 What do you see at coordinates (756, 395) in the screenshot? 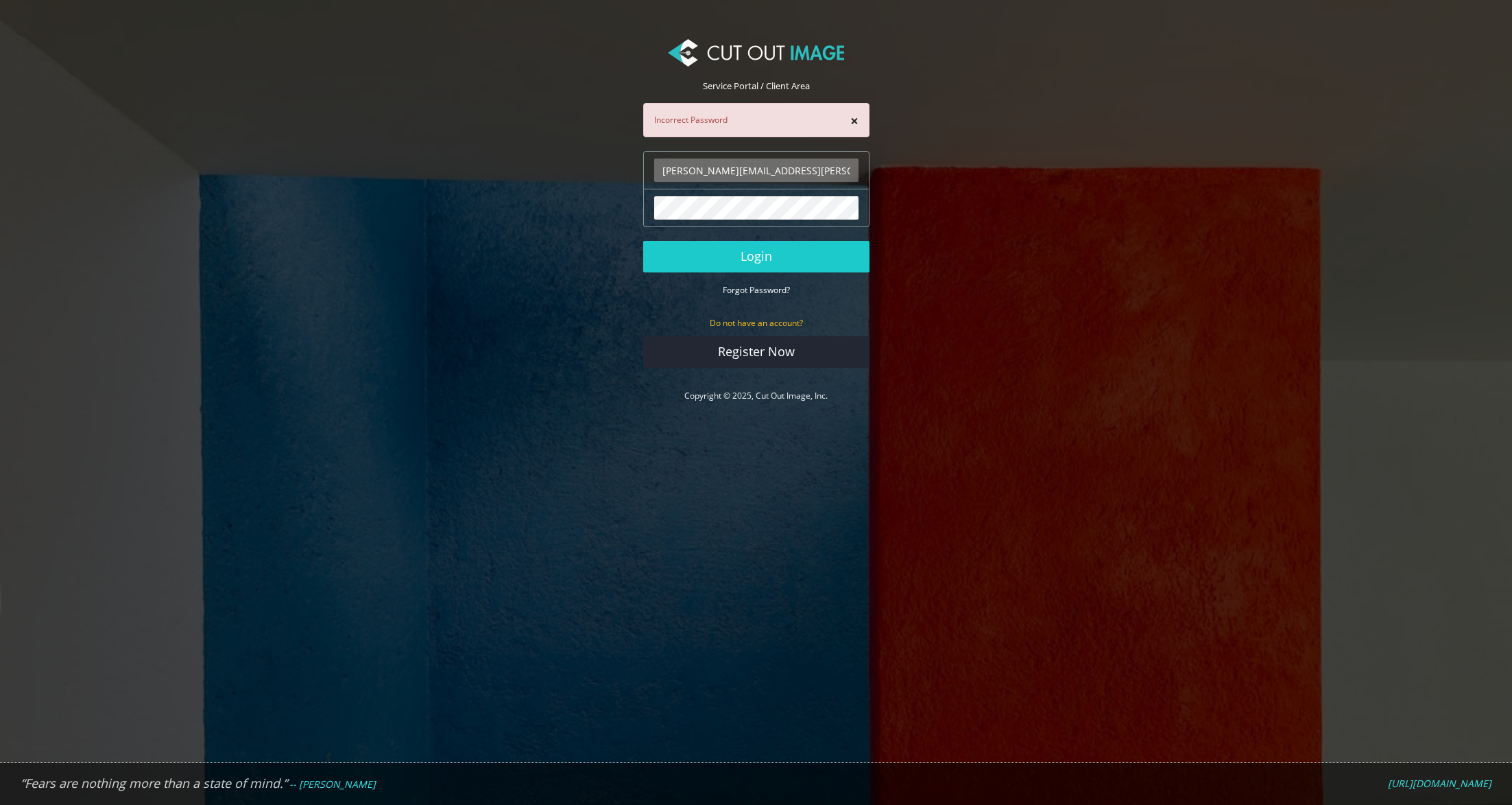
I see `a: Copyright © 2025, Cut Out Image, Inc.` at bounding box center [756, 395].